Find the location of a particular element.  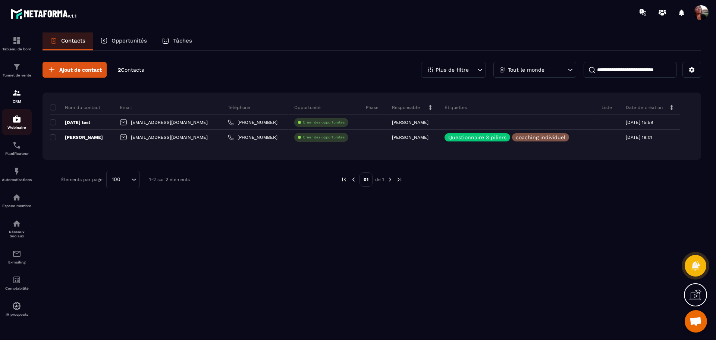

a: Tâches is located at coordinates (177, 41).